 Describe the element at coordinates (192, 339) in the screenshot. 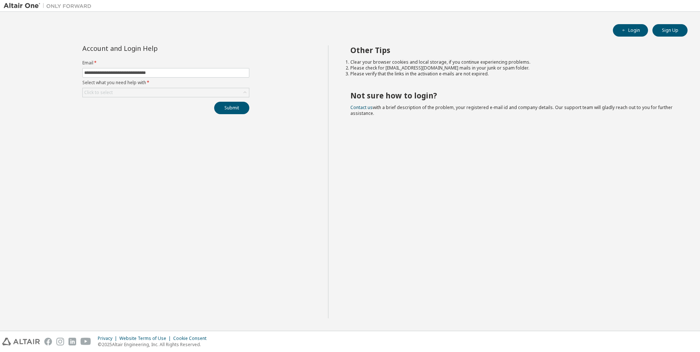

I see `div: Cookie Consent` at that location.